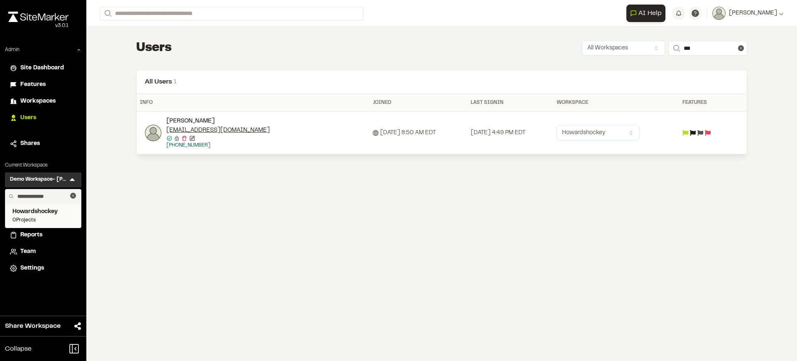  I want to click on span: 1, so click(175, 82).